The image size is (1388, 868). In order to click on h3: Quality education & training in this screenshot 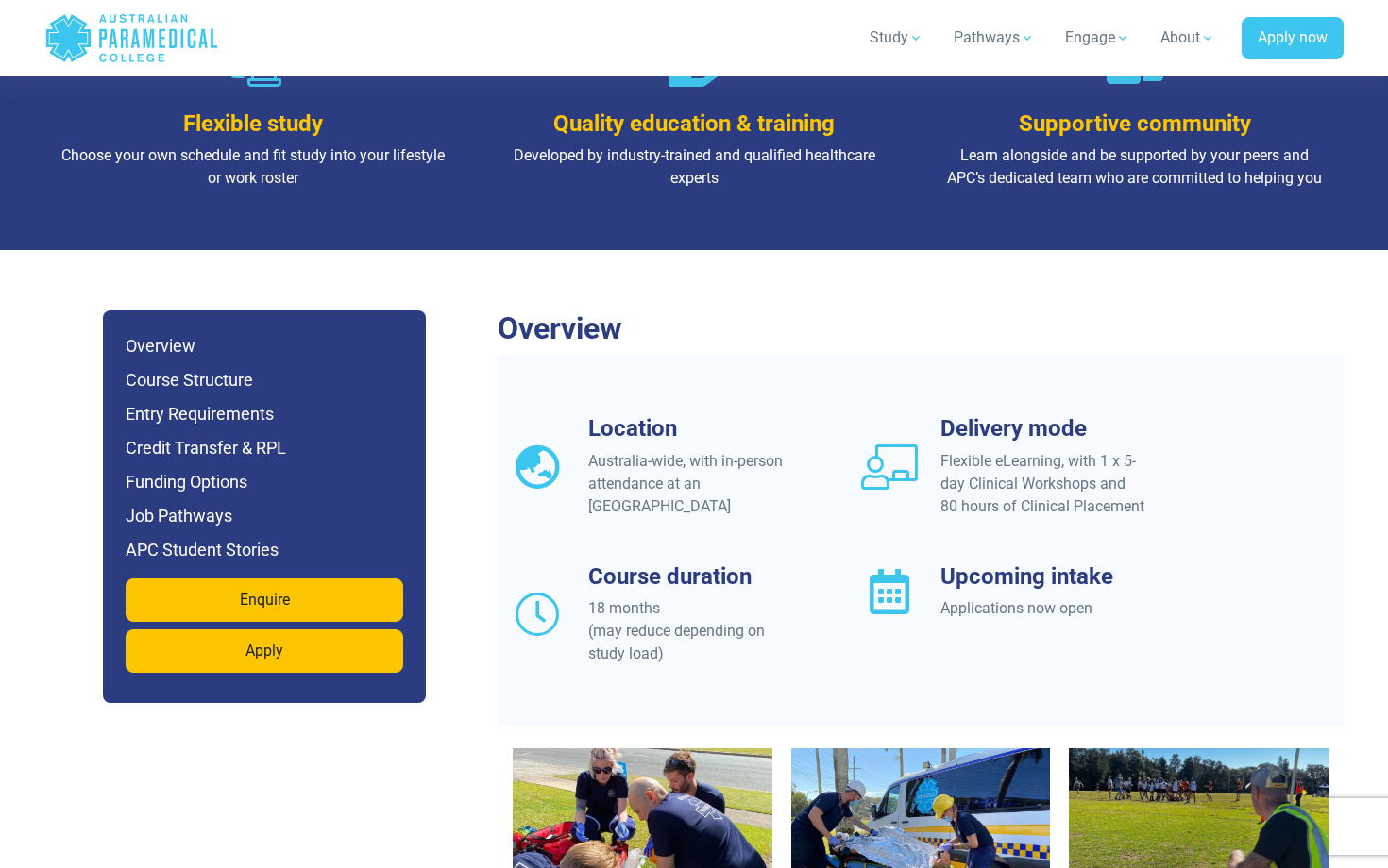, I will do `click(694, 123)`.